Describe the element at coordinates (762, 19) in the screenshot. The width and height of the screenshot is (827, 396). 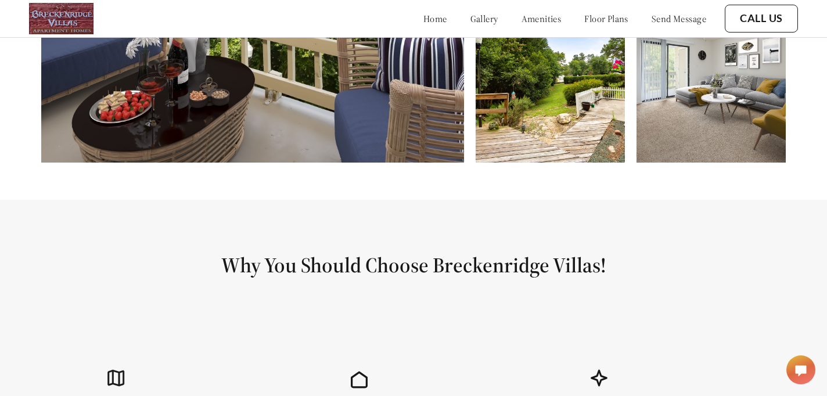
I see `button: Call Us` at that location.